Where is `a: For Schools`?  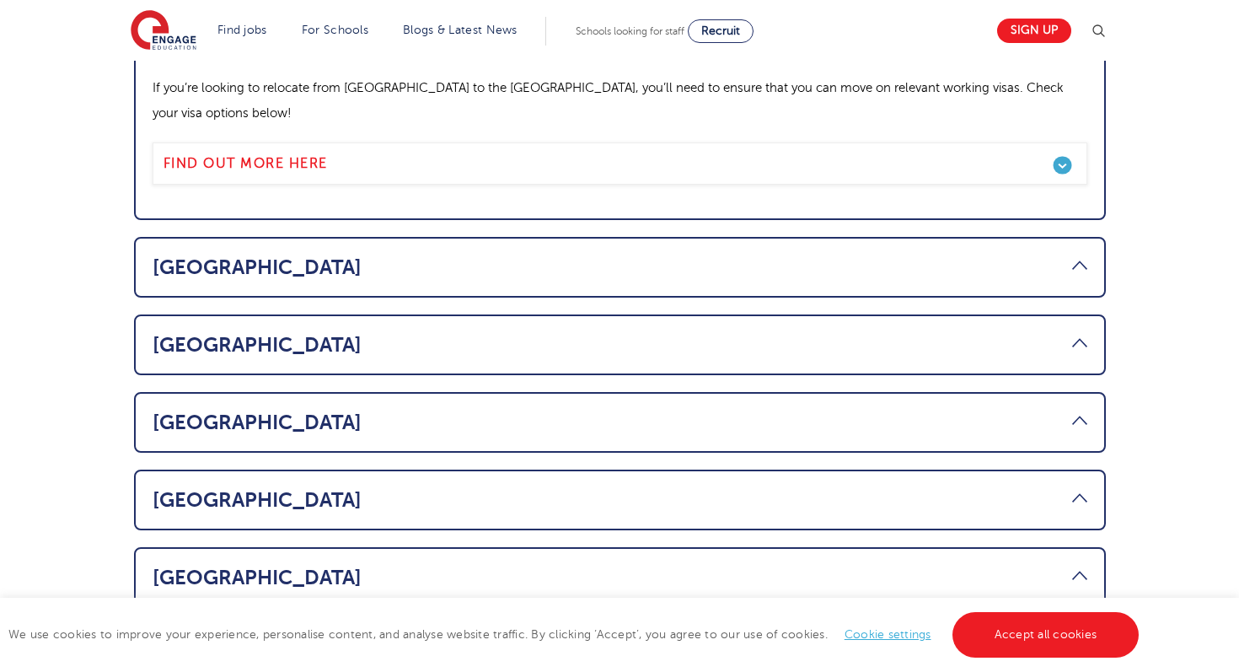
a: For Schools is located at coordinates (335, 30).